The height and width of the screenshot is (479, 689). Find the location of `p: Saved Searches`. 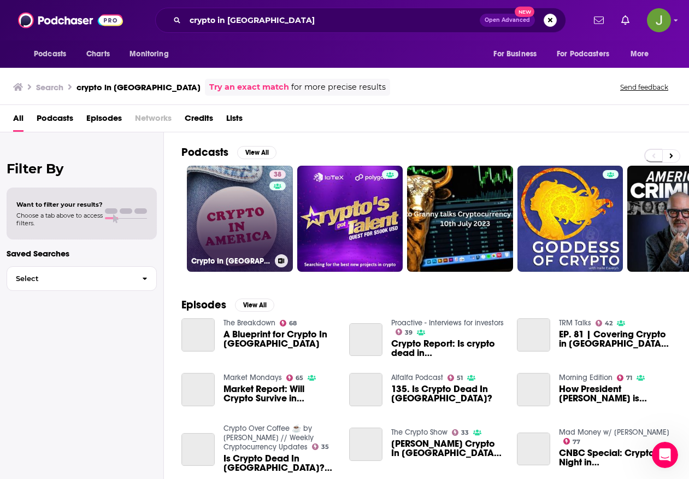

p: Saved Searches is located at coordinates (81, 253).